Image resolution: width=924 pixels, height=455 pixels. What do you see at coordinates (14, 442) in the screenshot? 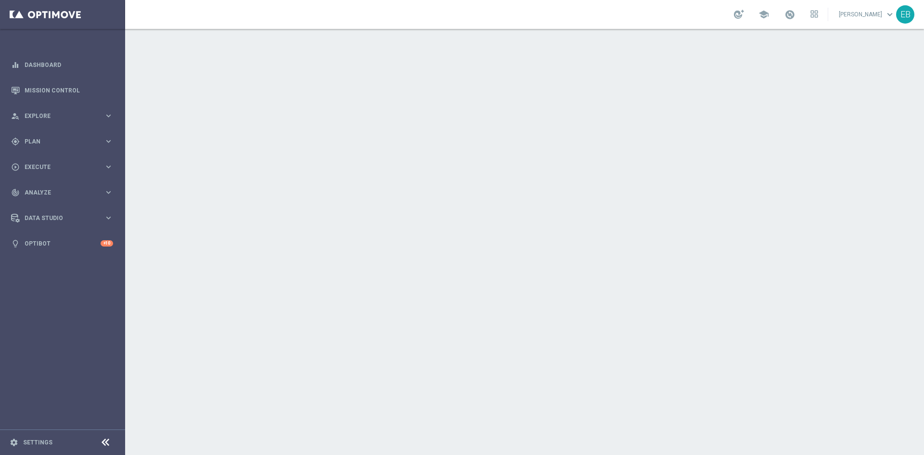
I see `i: settings` at bounding box center [14, 442].